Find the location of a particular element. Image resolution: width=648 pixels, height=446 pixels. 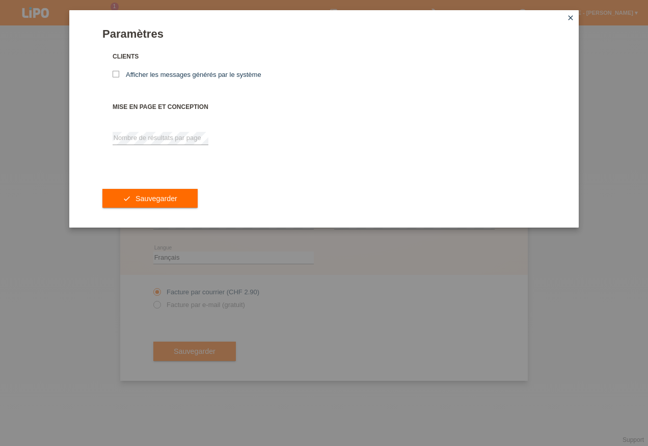

button: check Sauvegarder is located at coordinates (150, 199).